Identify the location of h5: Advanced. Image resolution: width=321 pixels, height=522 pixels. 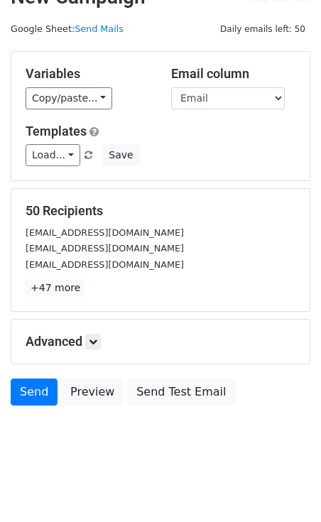
(161, 342).